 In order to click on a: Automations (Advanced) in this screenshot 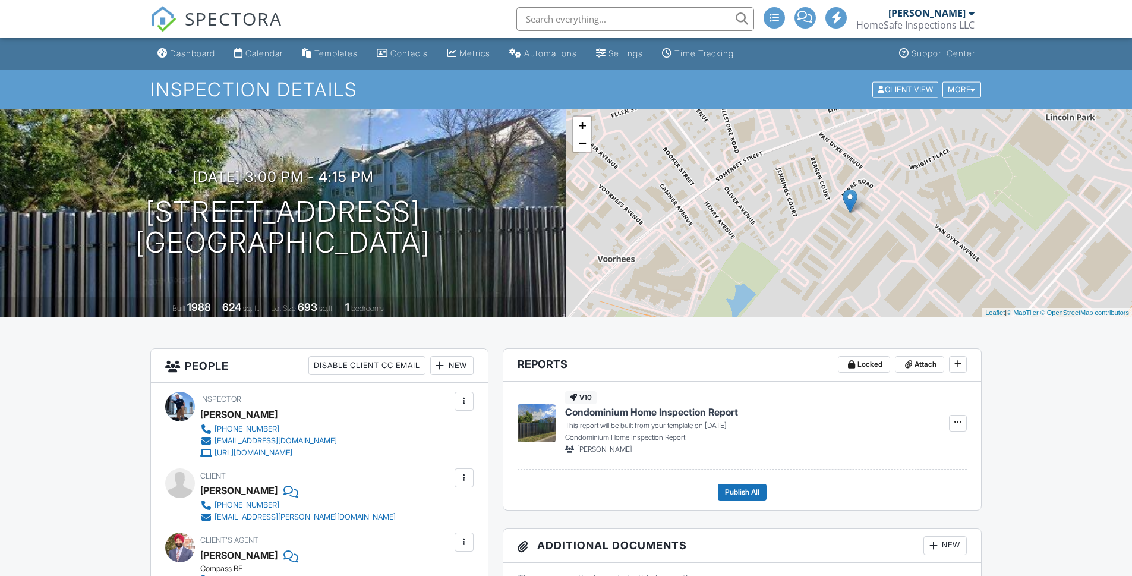, I will do `click(543, 53)`.